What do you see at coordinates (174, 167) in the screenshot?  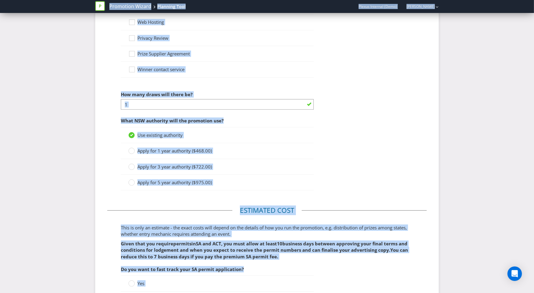 I see `span: Apply for 3 year authority ($722.00)` at bounding box center [174, 167].